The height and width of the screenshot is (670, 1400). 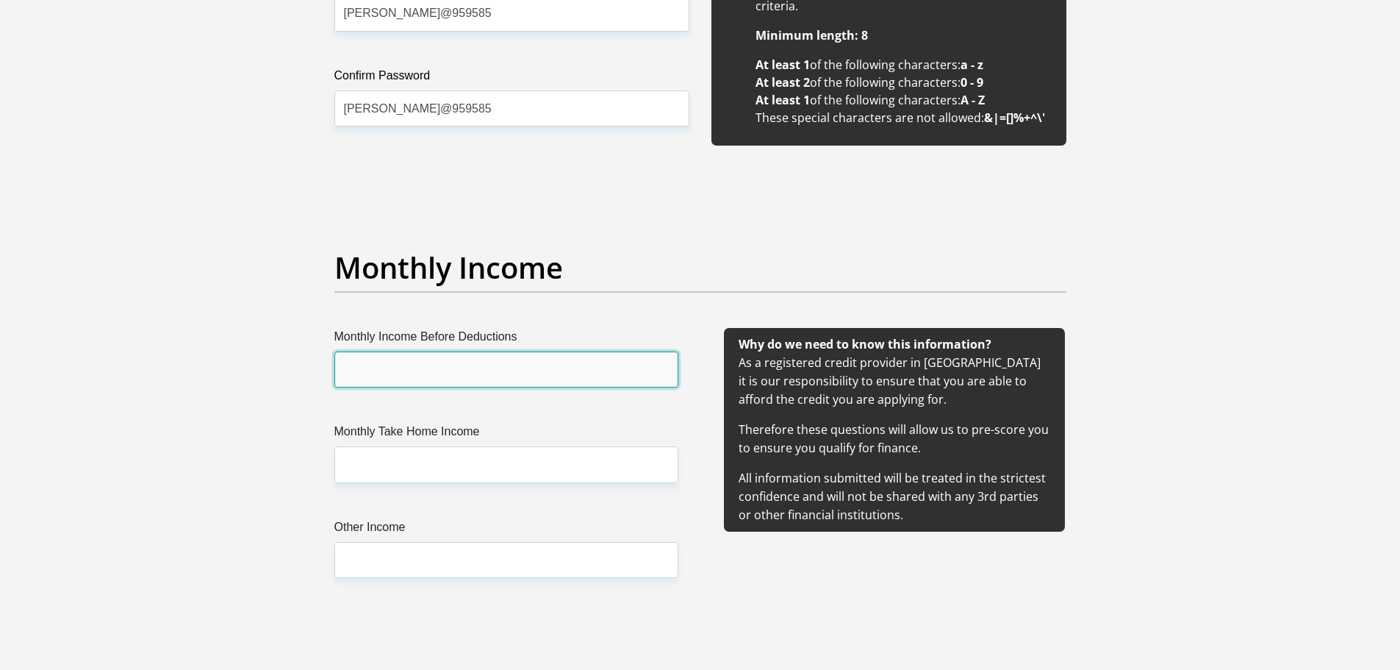 What do you see at coordinates (512, 79) in the screenshot?
I see `label: Confirm Password` at bounding box center [512, 79].